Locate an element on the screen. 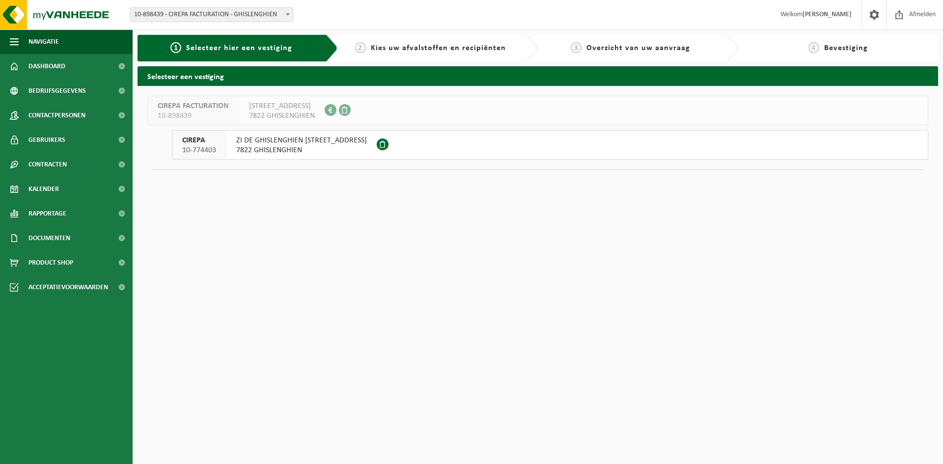 This screenshot has width=943, height=464. span: Selecteer hier een vestiging is located at coordinates (239, 48).